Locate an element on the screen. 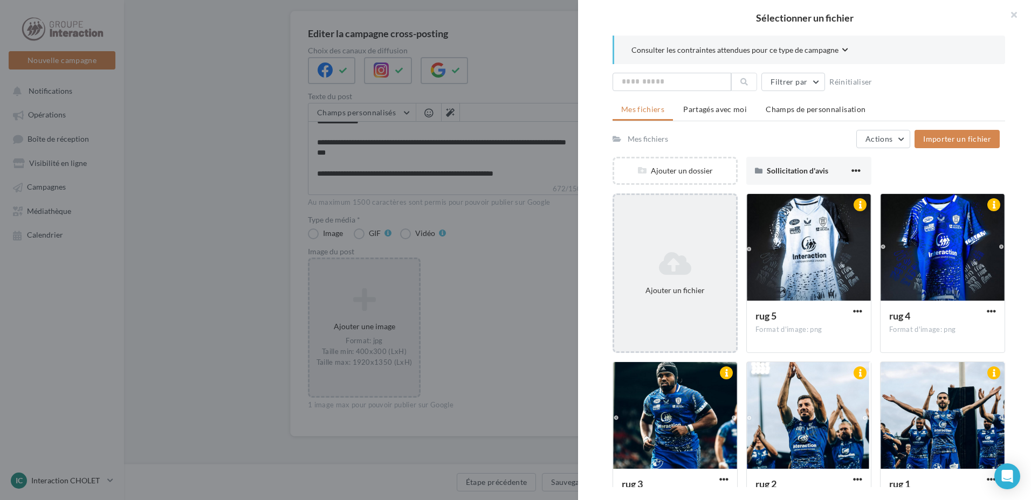 Image resolution: width=1031 pixels, height=500 pixels. span: Partagés avec moi is located at coordinates (715, 109).